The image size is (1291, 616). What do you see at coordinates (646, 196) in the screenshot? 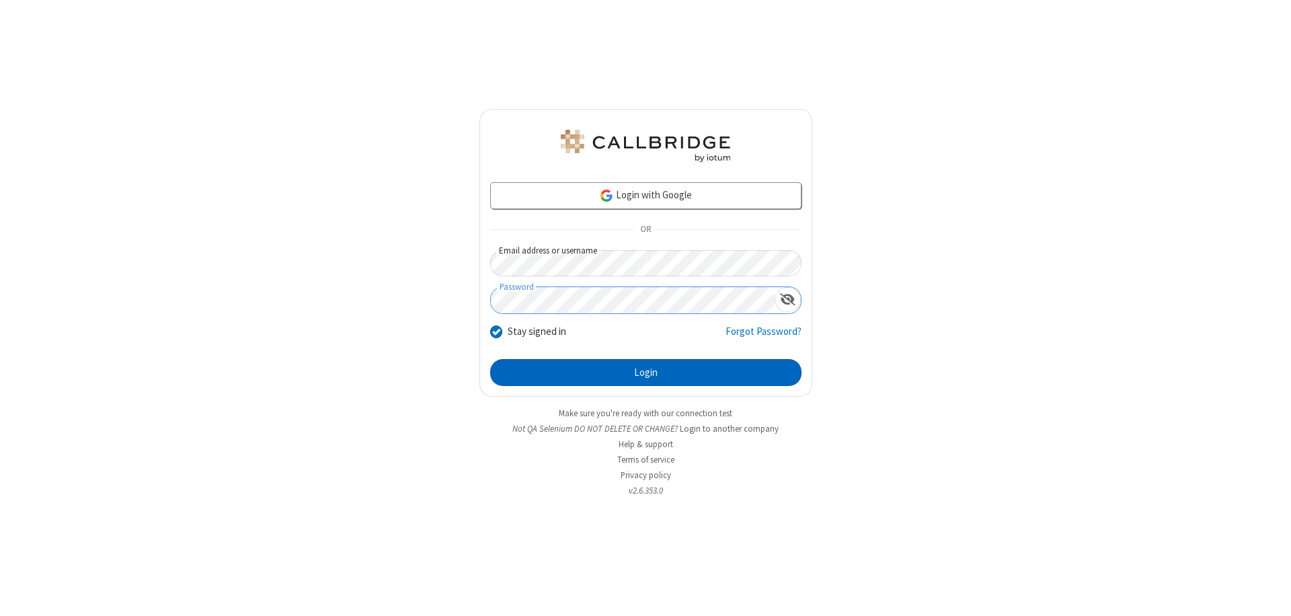
I see `a: Login with Google` at bounding box center [646, 196].